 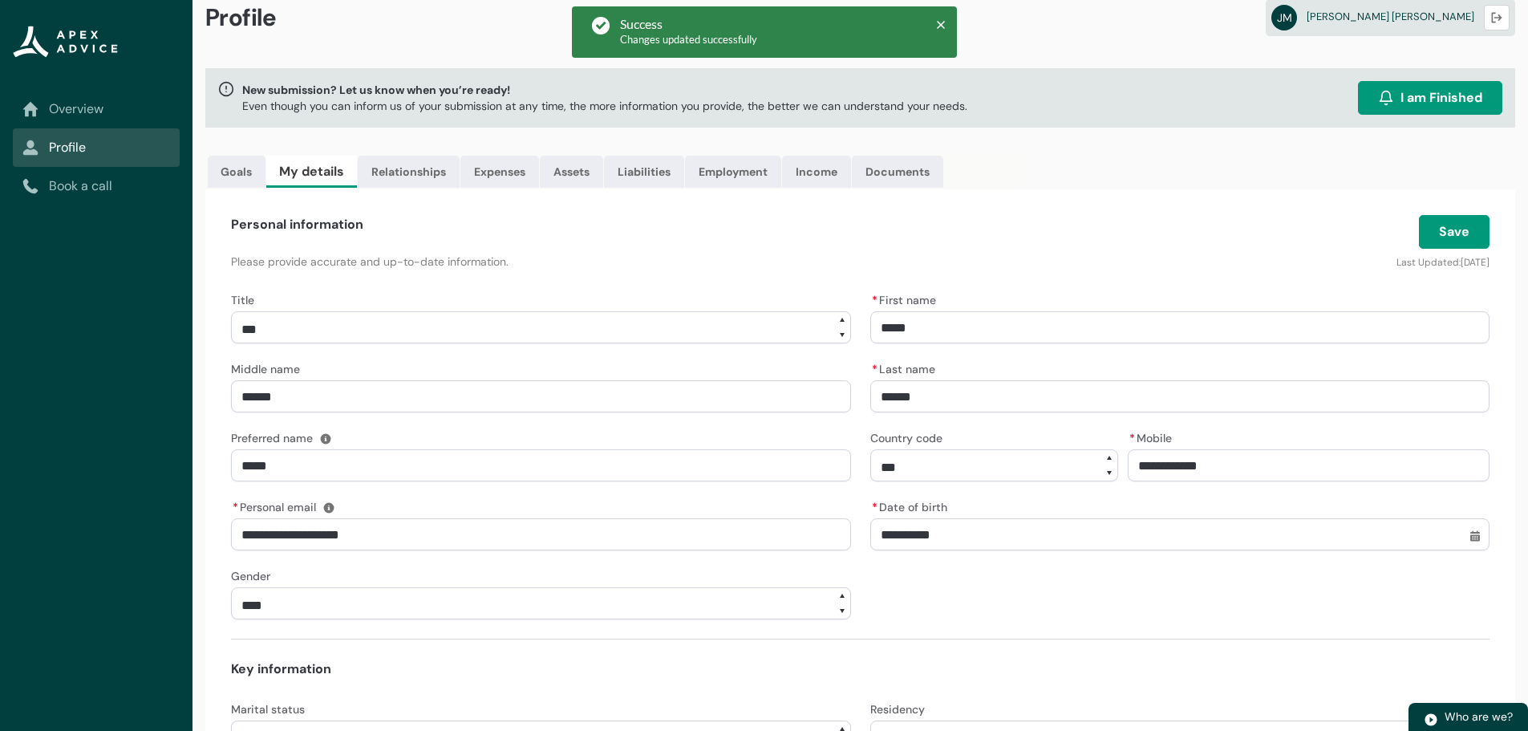 I want to click on span: Changes updated successfully, so click(x=688, y=39).